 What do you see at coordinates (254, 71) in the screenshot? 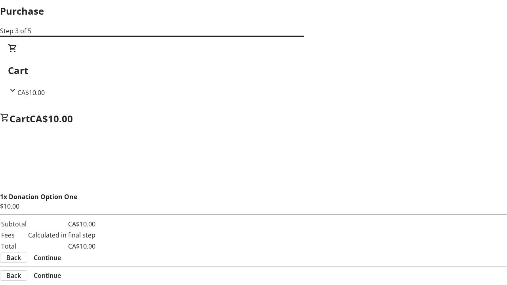
I see `div: CartCA$10.00` at bounding box center [254, 71].